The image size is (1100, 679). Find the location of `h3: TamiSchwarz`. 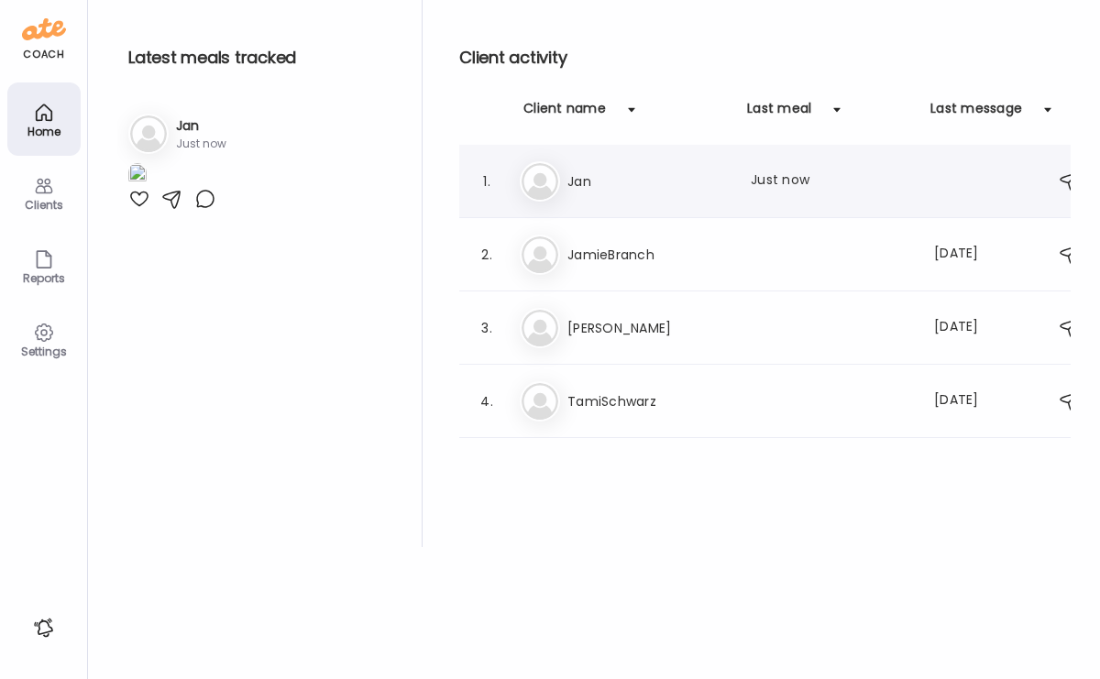

h3: TamiSchwarz is located at coordinates (648, 401).